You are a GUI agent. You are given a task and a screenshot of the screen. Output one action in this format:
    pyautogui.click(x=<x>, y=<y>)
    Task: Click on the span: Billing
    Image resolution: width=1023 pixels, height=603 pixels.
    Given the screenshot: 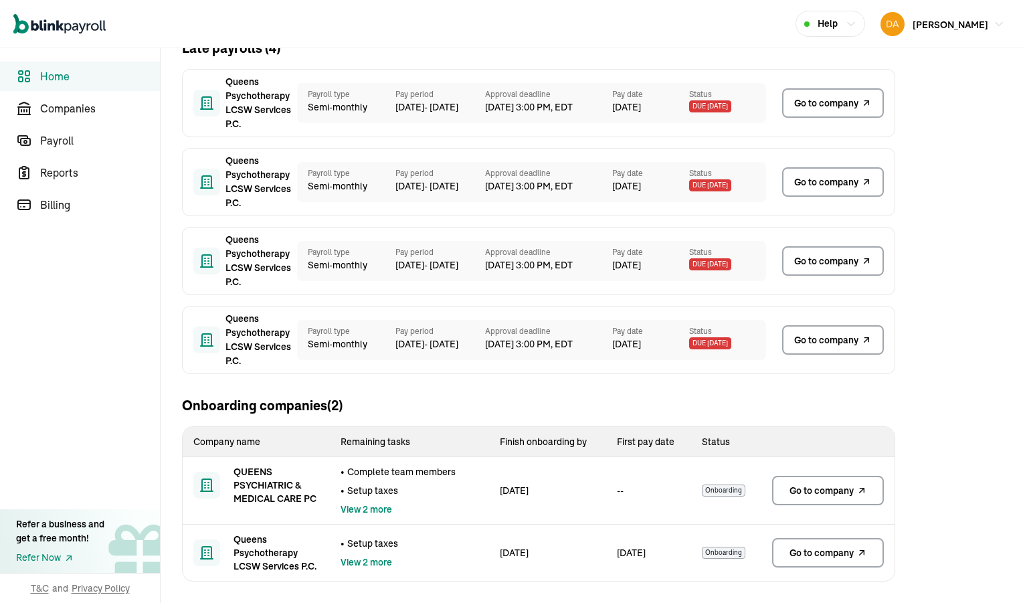 What is the action you would take?
    pyautogui.click(x=100, y=205)
    